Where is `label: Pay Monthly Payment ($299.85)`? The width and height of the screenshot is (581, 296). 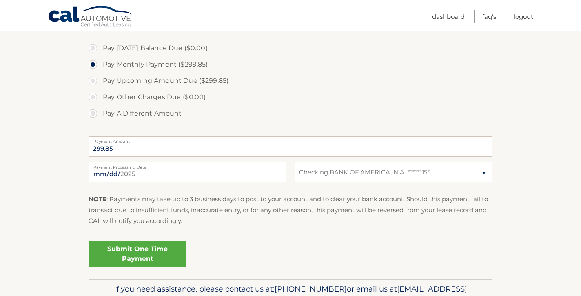
label: Pay Monthly Payment ($299.85) is located at coordinates (291, 65).